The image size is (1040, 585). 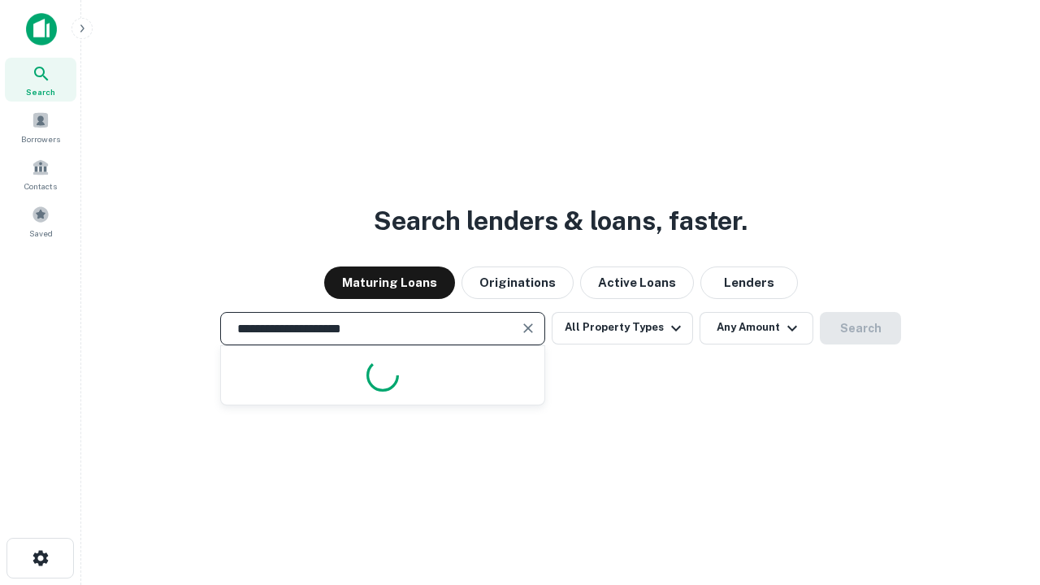 What do you see at coordinates (41, 29) in the screenshot?
I see `img: capitalize-icon.png` at bounding box center [41, 29].